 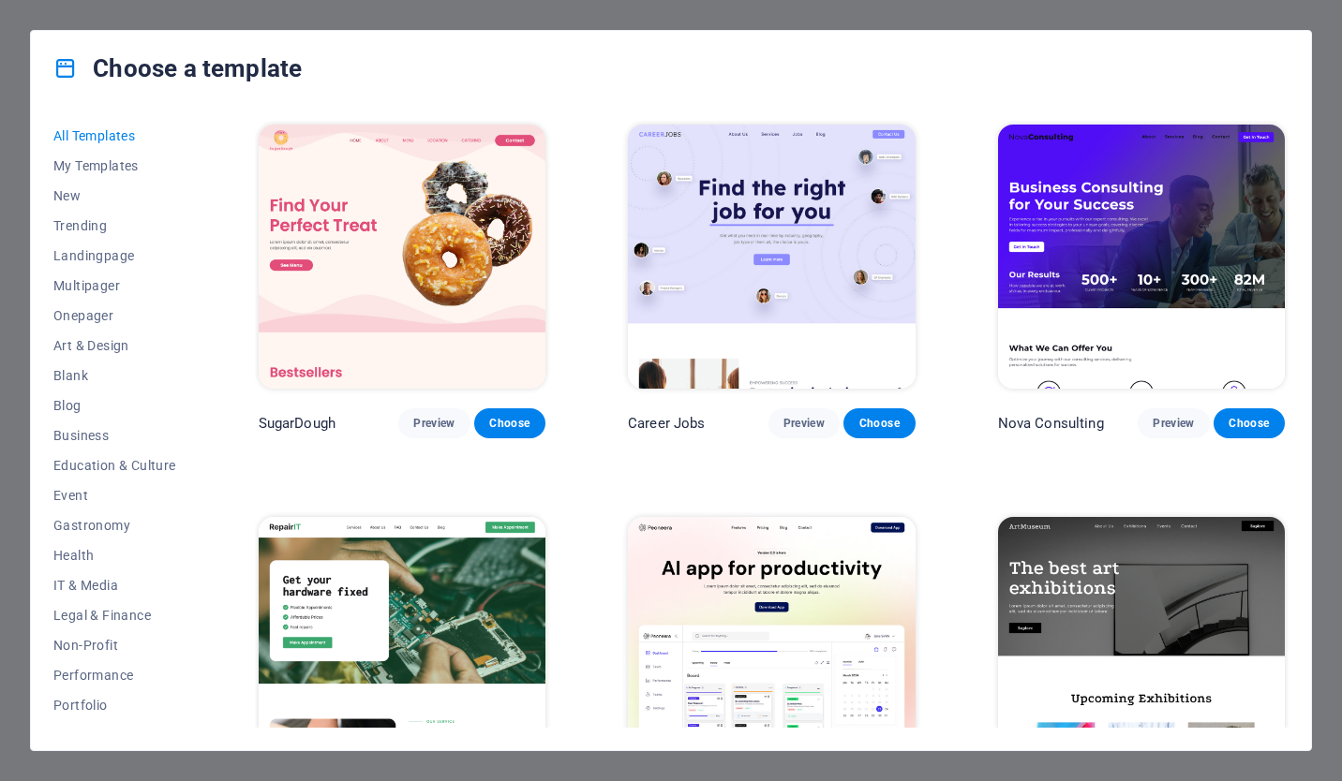 What do you see at coordinates (114, 196) in the screenshot?
I see `span: New` at bounding box center [114, 196].